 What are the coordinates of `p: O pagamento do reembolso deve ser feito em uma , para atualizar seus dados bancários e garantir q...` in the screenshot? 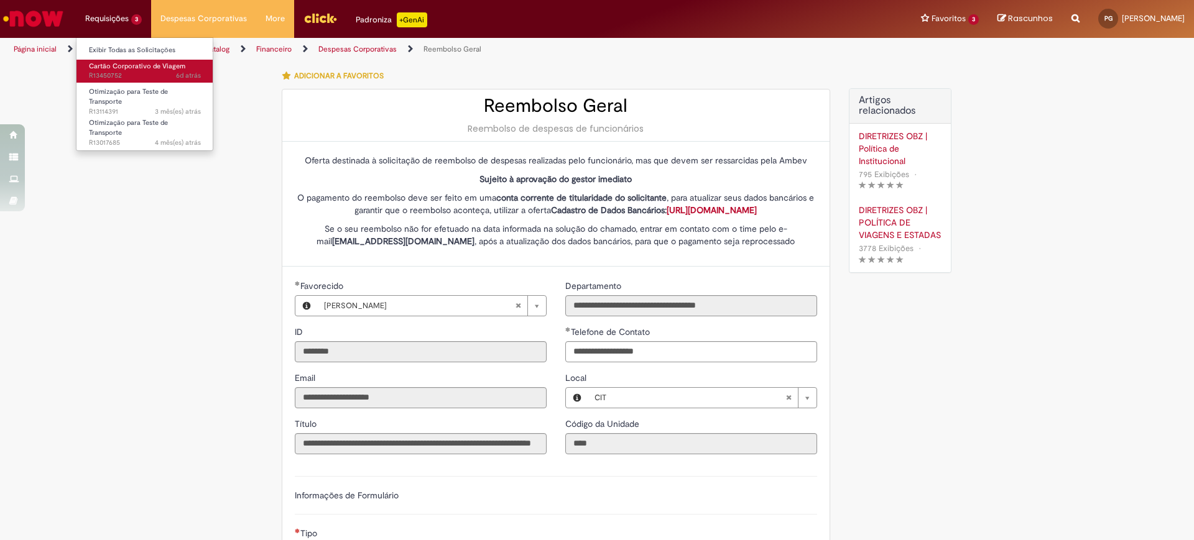 It's located at (556, 204).